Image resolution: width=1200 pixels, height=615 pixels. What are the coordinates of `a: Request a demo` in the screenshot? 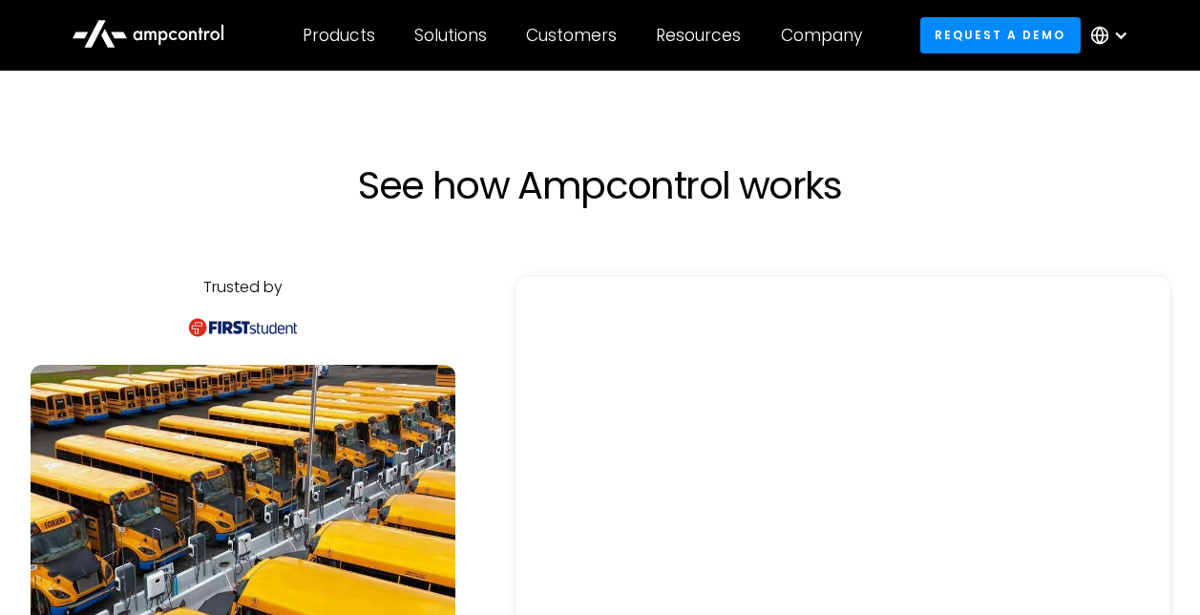 It's located at (1001, 34).